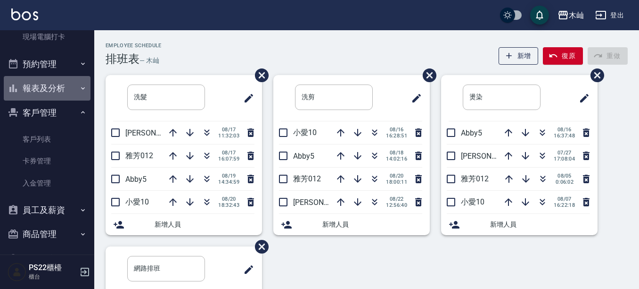 The width and height of the screenshot is (639, 289). I want to click on h2: Employee Schedule, so click(133, 45).